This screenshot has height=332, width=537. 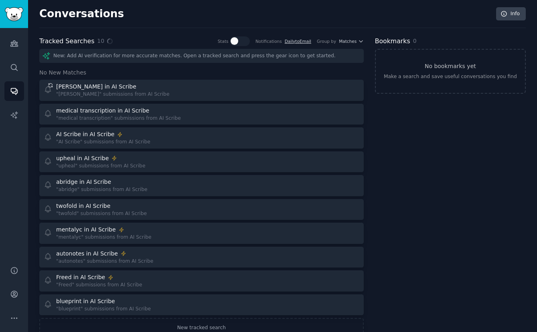 I want to click on a: twofold in AI Scribe"twofold" submissions from AI Scribe, so click(x=201, y=210).